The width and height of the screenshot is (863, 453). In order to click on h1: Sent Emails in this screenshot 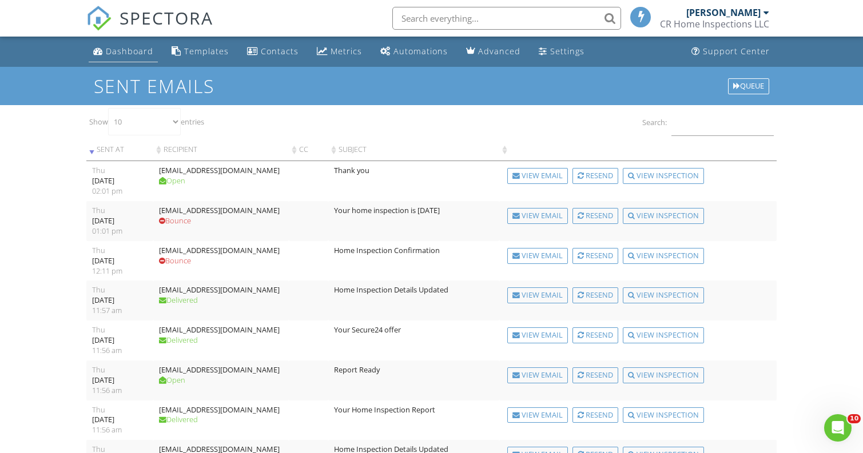, I will do `click(432, 86)`.